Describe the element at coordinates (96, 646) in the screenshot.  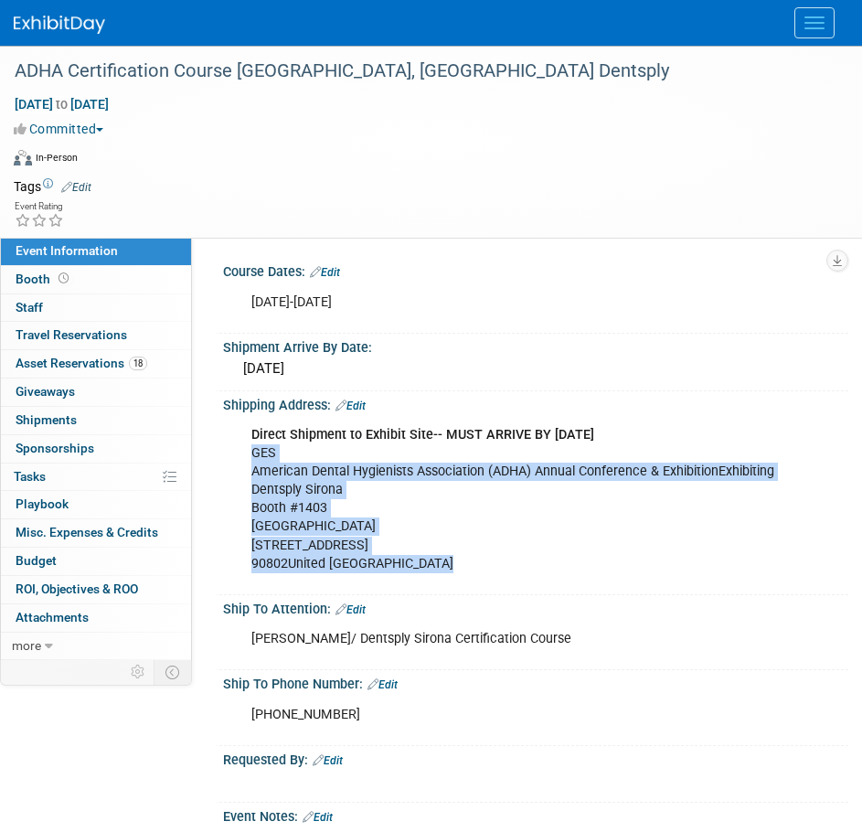
I see `a: more` at that location.